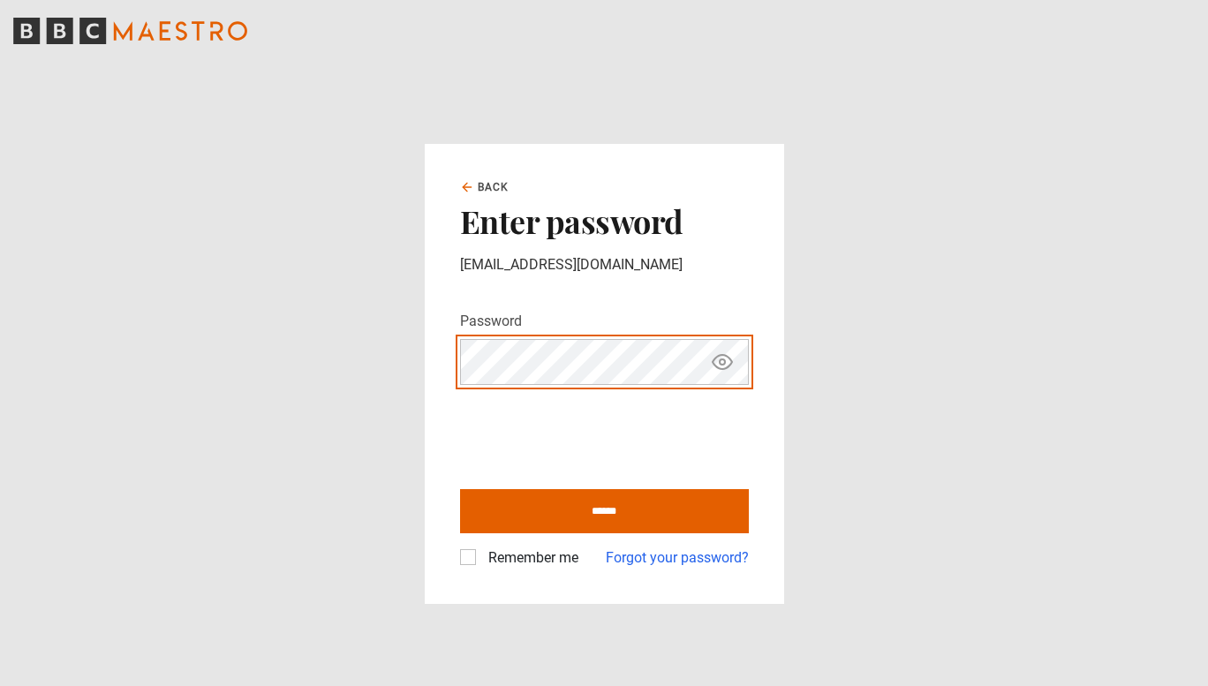 The image size is (1208, 686). Describe the element at coordinates (130, 31) in the screenshot. I see `a: BBC Maestro` at that location.